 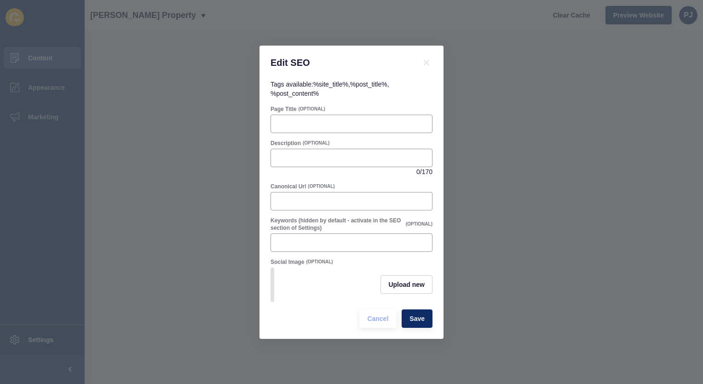 I want to click on label: Keywords (hidden by default - activate in the SEO section of Settings), so click(x=337, y=224).